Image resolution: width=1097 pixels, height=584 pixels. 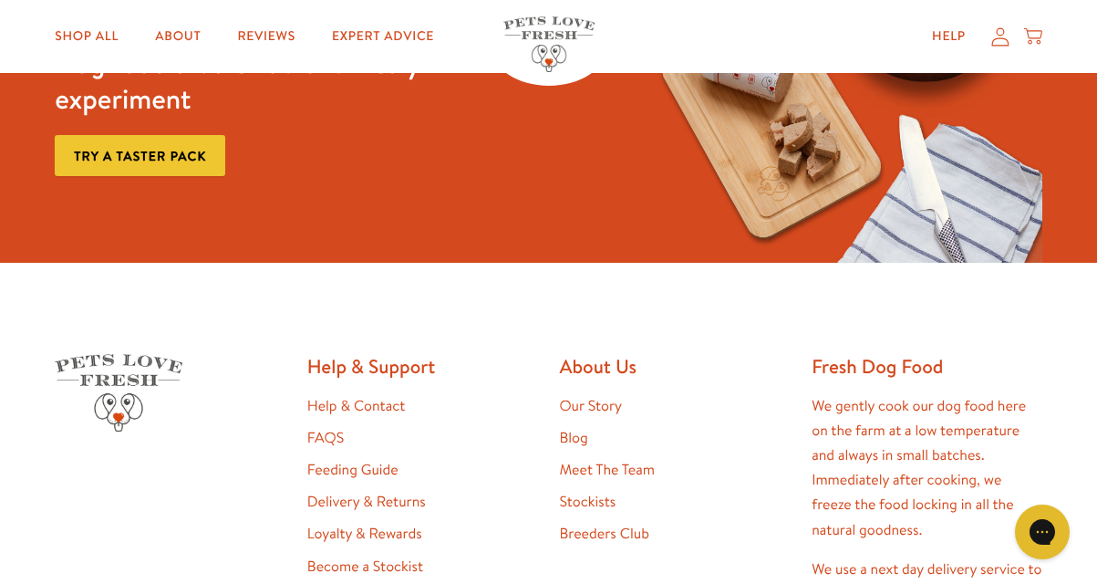 I want to click on button: Open gorgias live chat, so click(x=36, y=34).